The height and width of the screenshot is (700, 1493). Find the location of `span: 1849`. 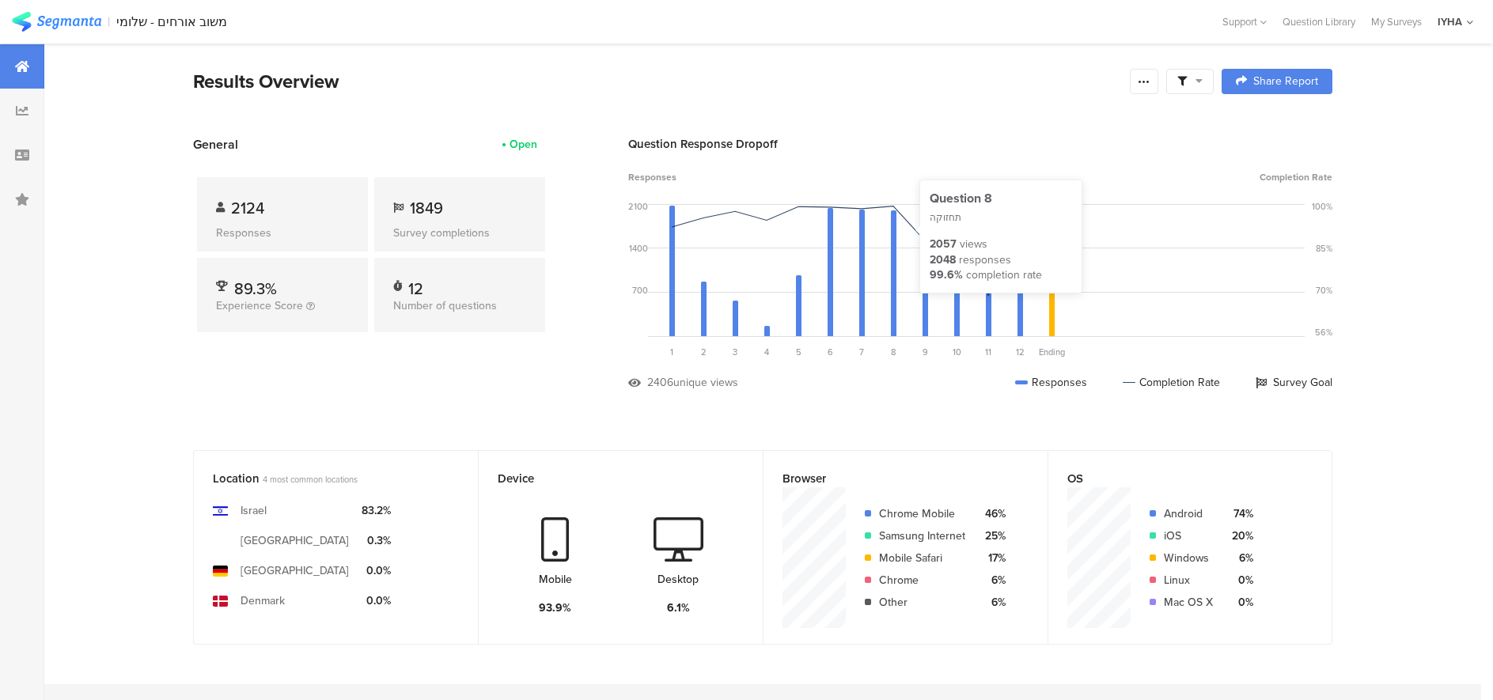

span: 1849 is located at coordinates (426, 208).